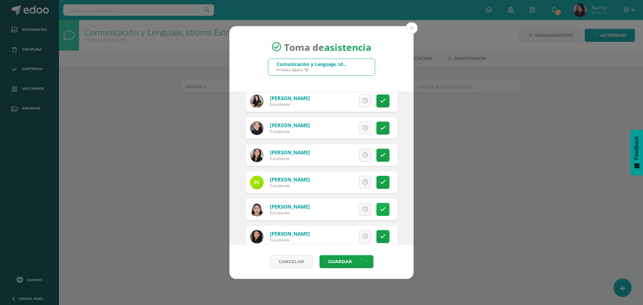 Image resolution: width=643 pixels, height=305 pixels. What do you see at coordinates (257, 128) in the screenshot?
I see `img: af8df9dedc3e2e697d942b63041b8e1f.png` at bounding box center [257, 128].